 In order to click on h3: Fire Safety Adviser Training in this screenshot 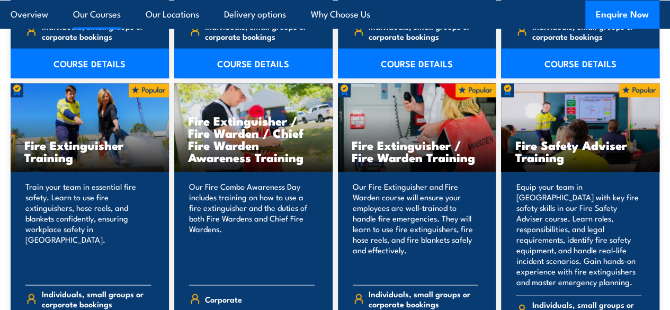, I will do `click(580, 151)`.